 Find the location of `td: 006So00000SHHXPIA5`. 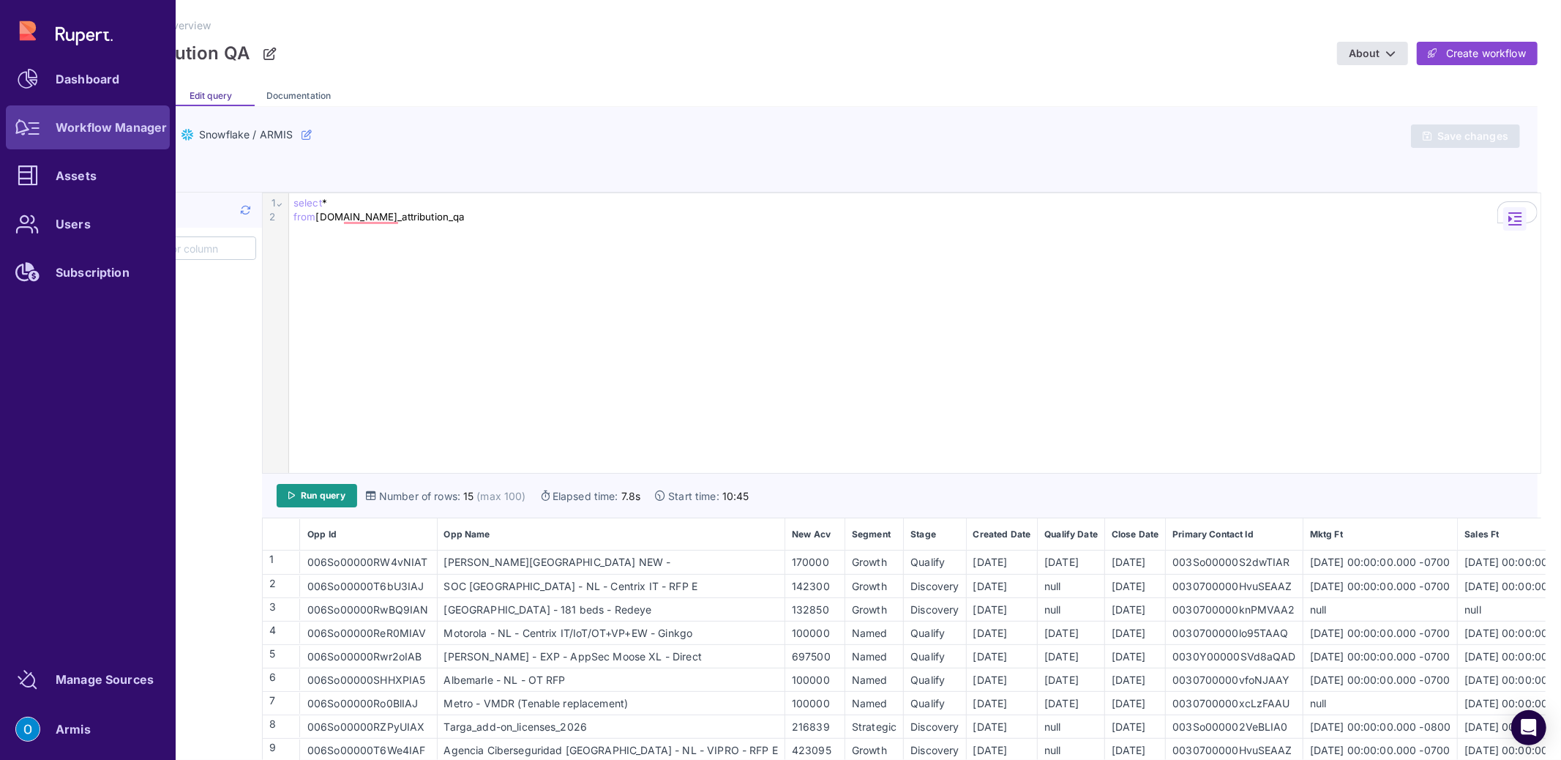

td: 006So00000SHHXPIA5 is located at coordinates (369, 679).